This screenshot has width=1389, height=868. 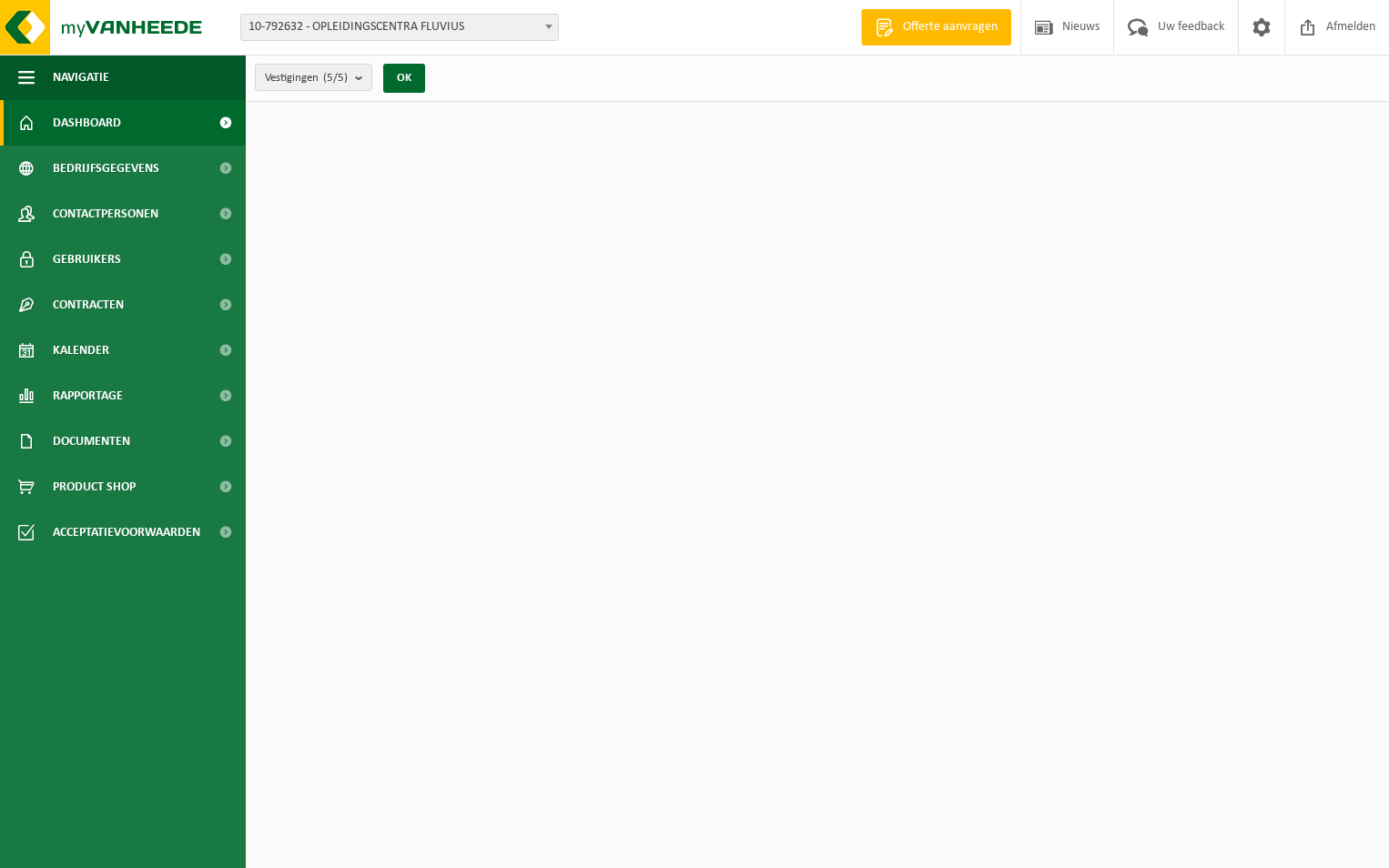 I want to click on span: Acceptatievoorwaarden, so click(x=127, y=533).